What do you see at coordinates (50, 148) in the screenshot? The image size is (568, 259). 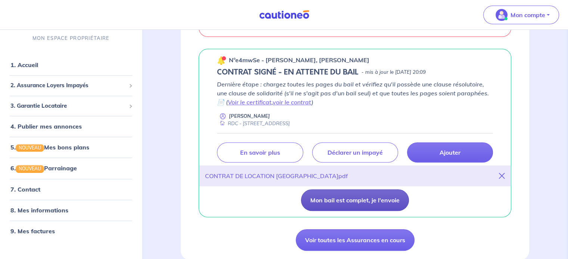 I see `a: 5.NOUVEAUMes bons plans` at bounding box center [50, 148].